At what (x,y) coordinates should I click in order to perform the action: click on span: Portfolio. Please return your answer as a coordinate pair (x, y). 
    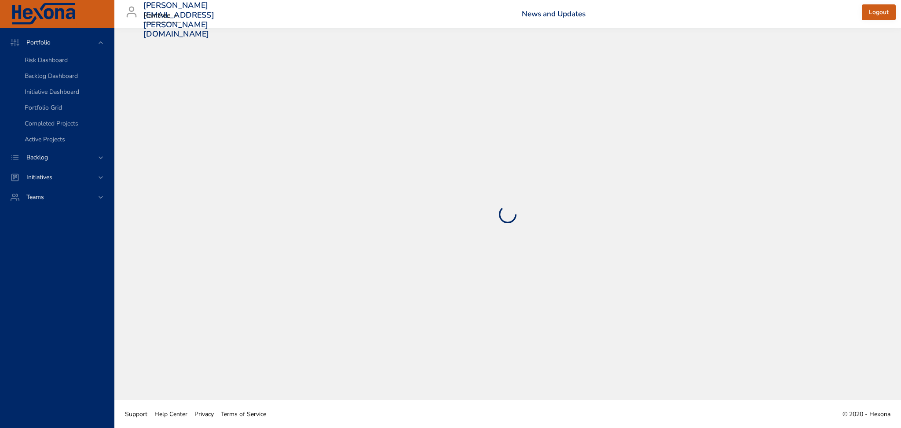
    Looking at the image, I should click on (38, 42).